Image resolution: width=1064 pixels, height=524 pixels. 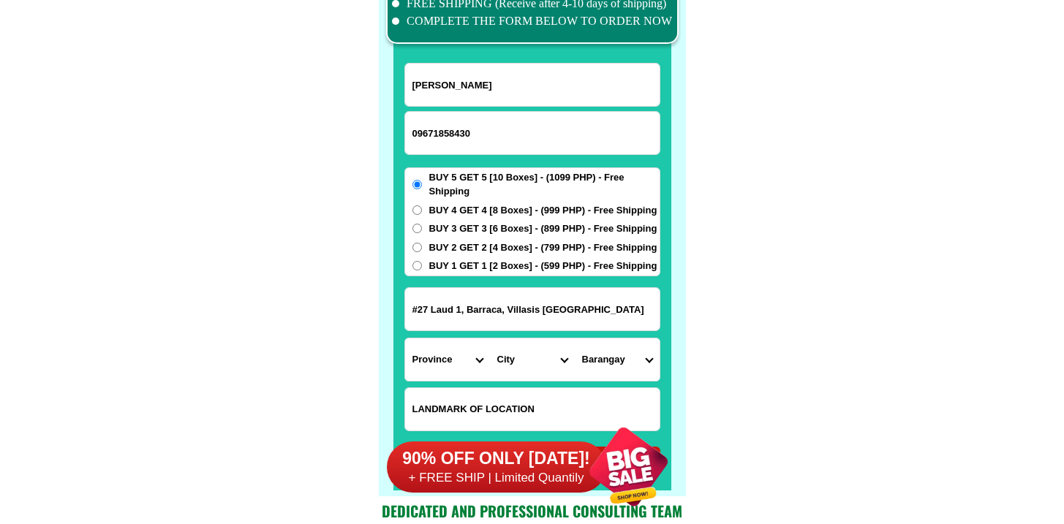 I want to click on input: BUY 4 GET 4 [8 Boxes] - (999 PHP) - Free Shipping, so click(x=417, y=210).